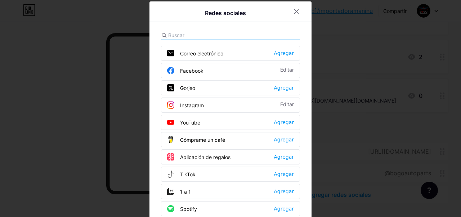 The height and width of the screenshot is (217, 461). What do you see at coordinates (188, 174) in the screenshot?
I see `font: TikTok` at bounding box center [188, 174].